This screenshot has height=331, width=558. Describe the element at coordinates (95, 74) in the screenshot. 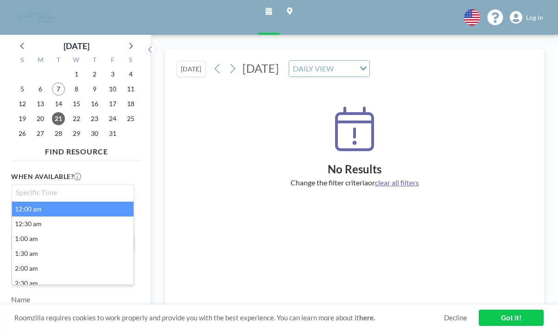

I see `span: Thursday, October 2, 2025` at that location.